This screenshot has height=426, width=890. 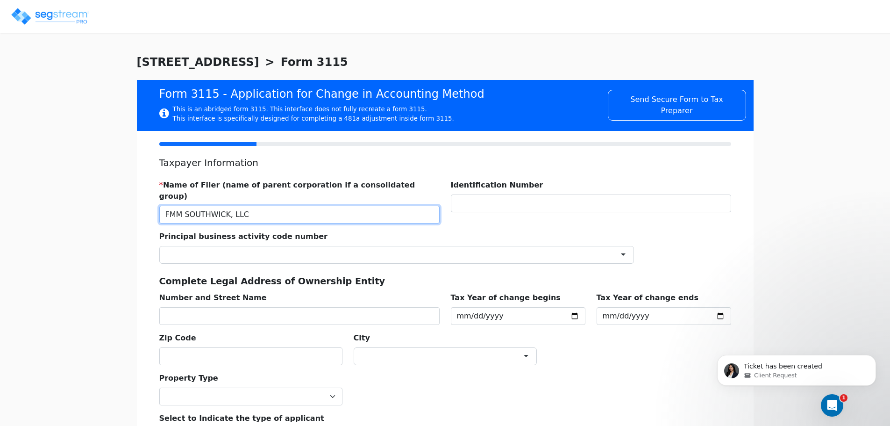 I want to click on img: Profile image for Cherry, so click(x=28, y=35).